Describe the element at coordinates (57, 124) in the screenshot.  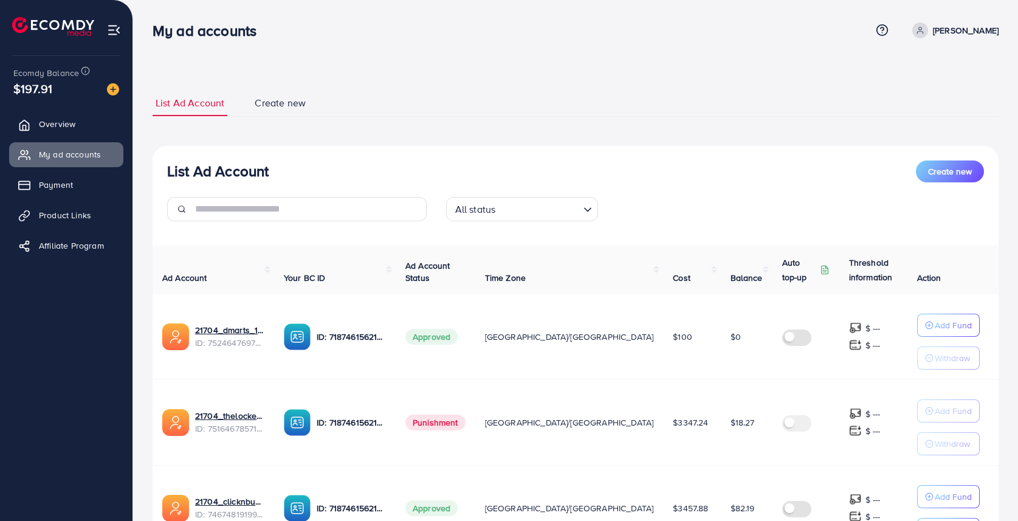
I see `span: Overview` at that location.